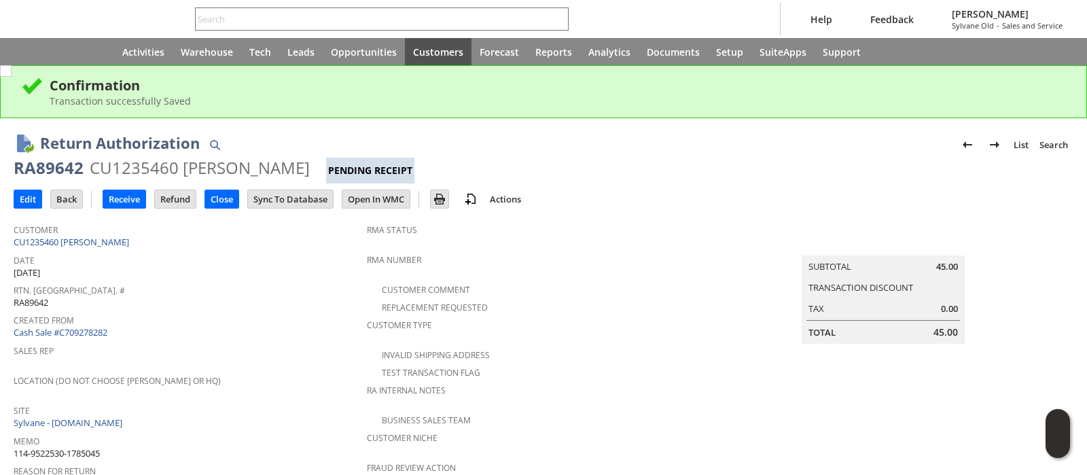 The image size is (1087, 475). Describe the element at coordinates (1054, 145) in the screenshot. I see `a: Search` at that location.